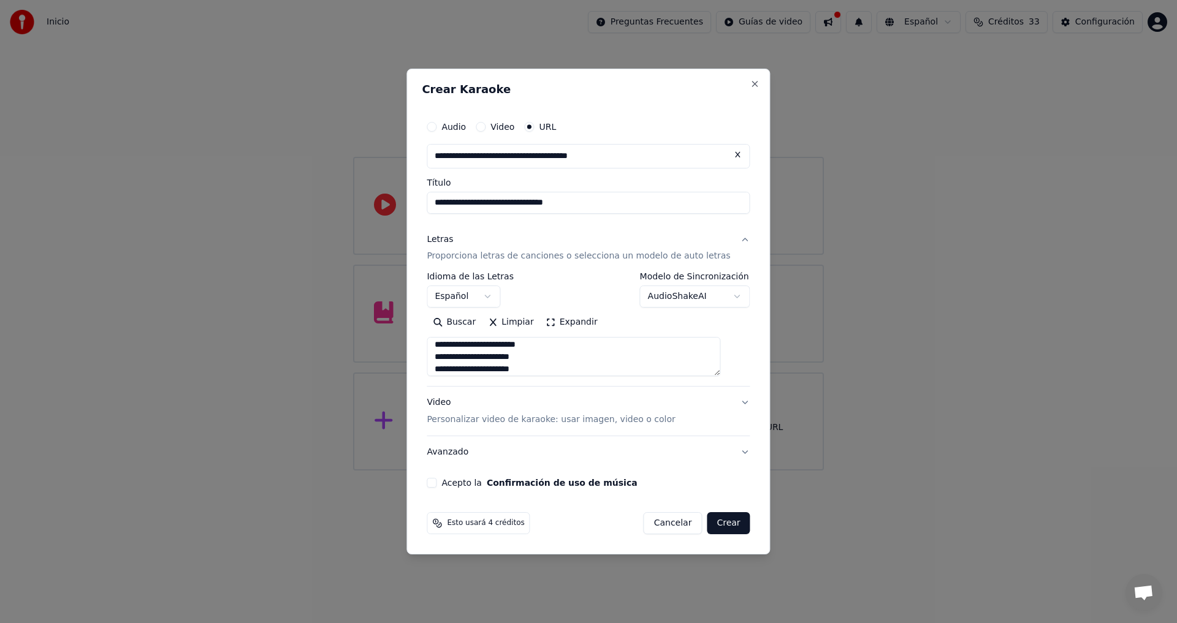 The image size is (1177, 623). I want to click on button: Cancelar, so click(673, 523).